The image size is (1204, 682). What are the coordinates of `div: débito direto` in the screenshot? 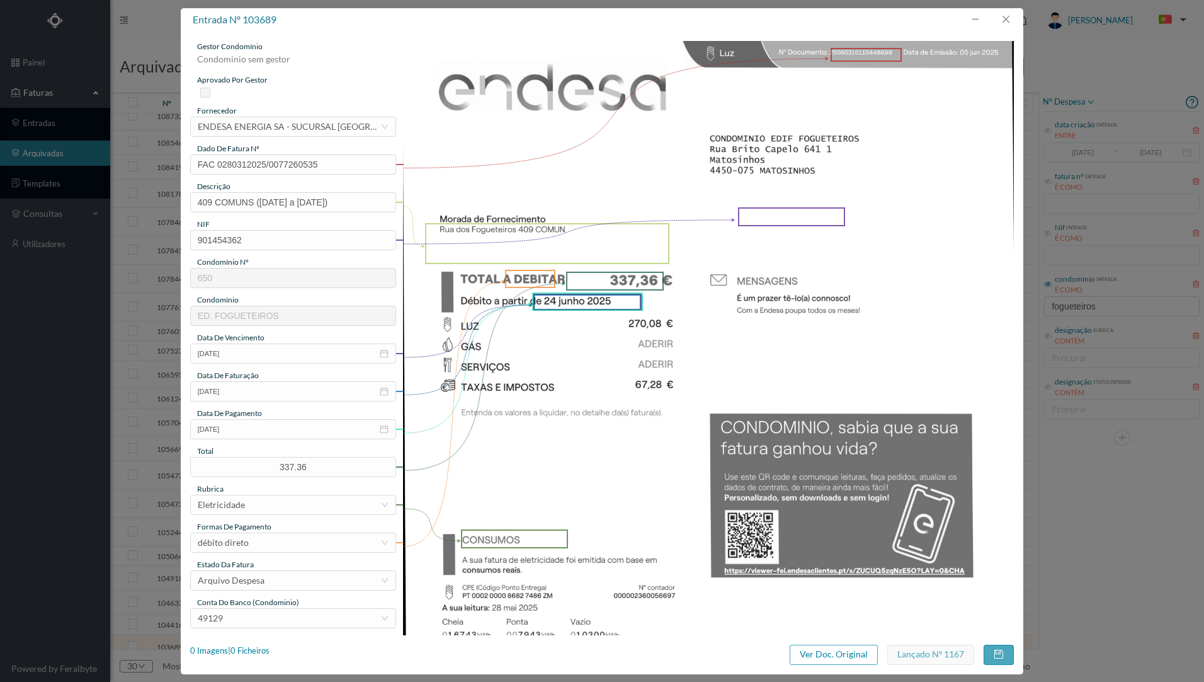 It's located at (223, 542).